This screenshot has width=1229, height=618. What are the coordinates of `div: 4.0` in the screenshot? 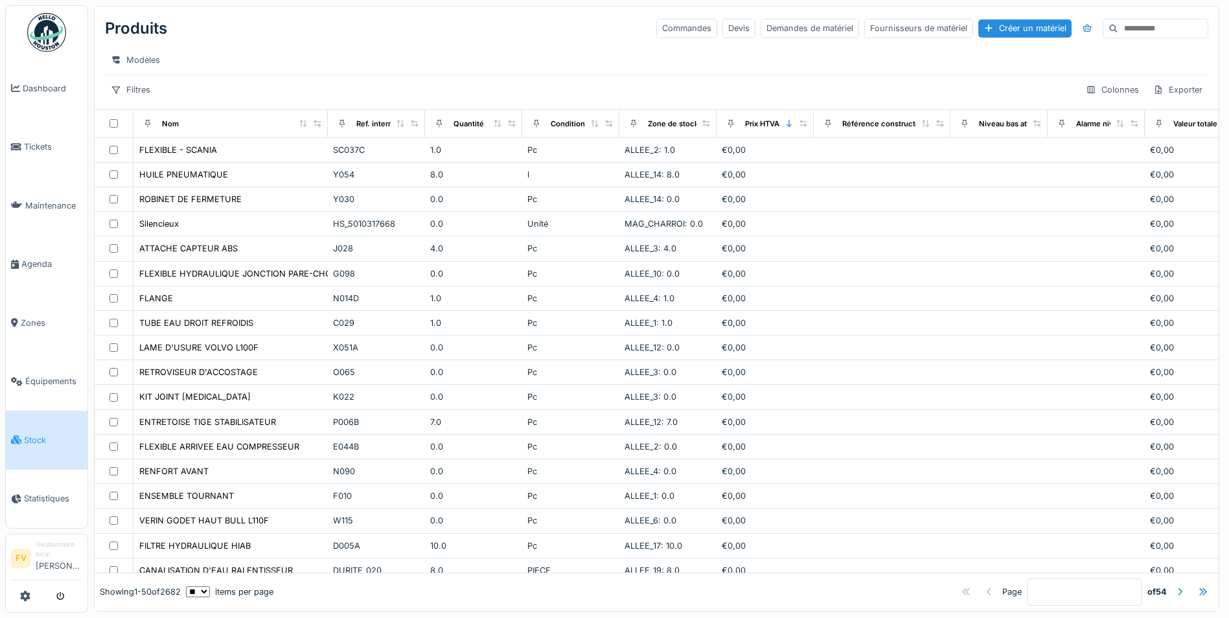 It's located at (474, 248).